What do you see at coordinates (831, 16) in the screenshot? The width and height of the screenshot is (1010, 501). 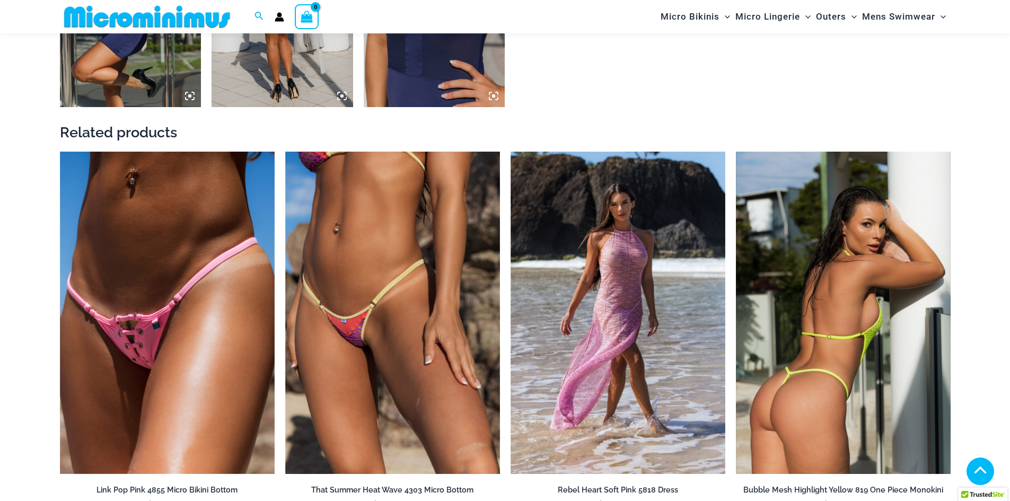 I see `span: Outers` at bounding box center [831, 16].